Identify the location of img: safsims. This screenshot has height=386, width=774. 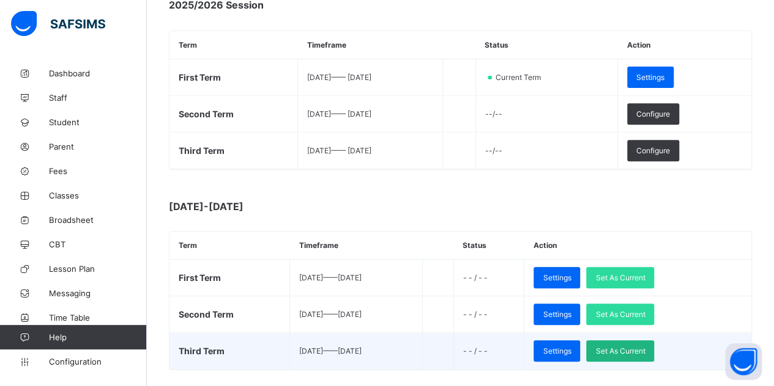
(58, 24).